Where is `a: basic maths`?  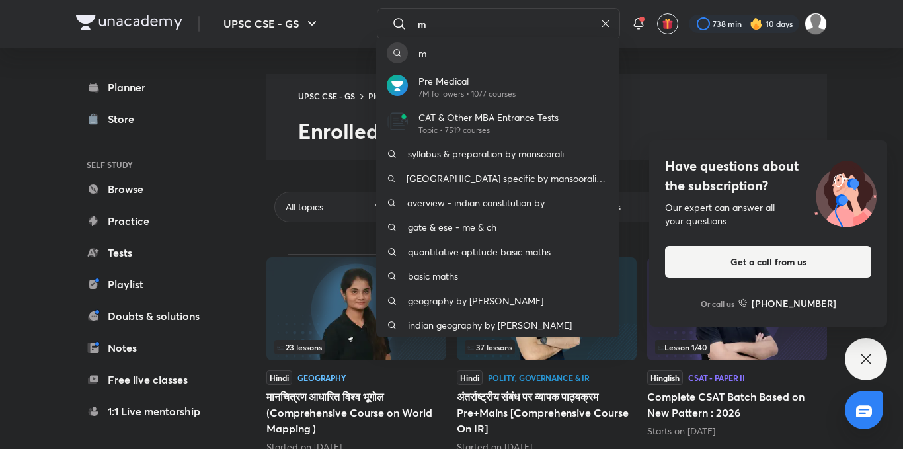
a: basic maths is located at coordinates (498, 276).